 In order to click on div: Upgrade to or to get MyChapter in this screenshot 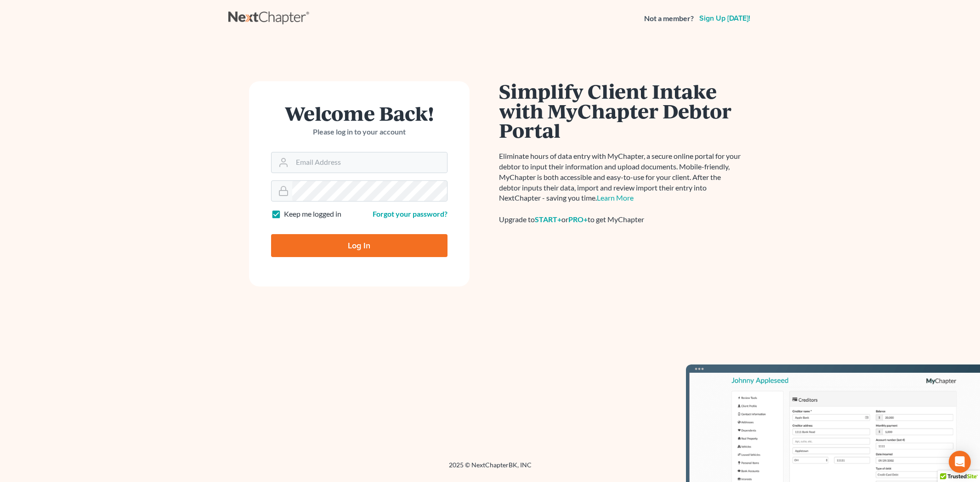, I will do `click(621, 220)`.